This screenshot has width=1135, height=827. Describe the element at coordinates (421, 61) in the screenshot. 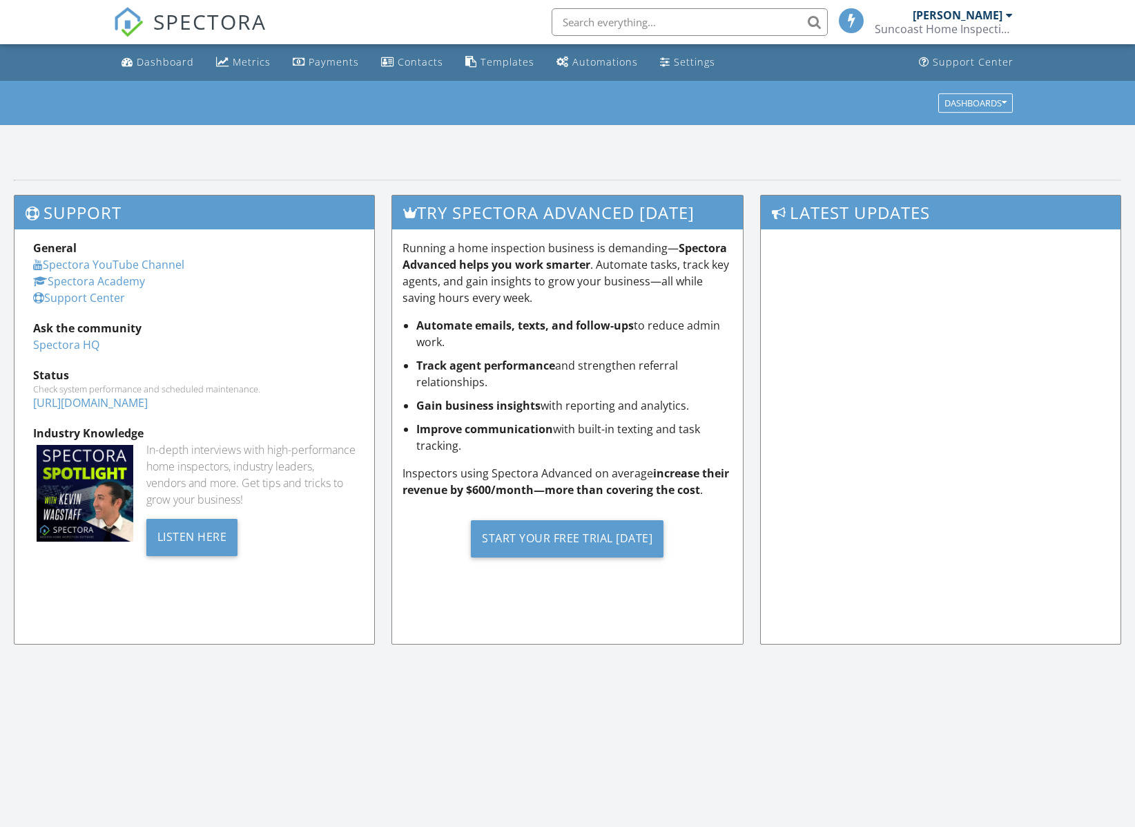

I see `div: Contacts` at that location.